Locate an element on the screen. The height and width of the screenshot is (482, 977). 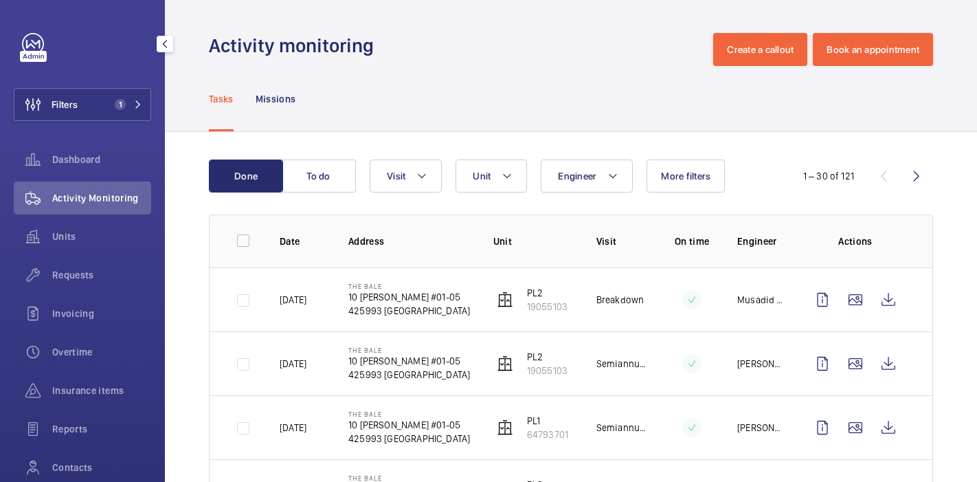
span: Invoicing is located at coordinates (102, 313).